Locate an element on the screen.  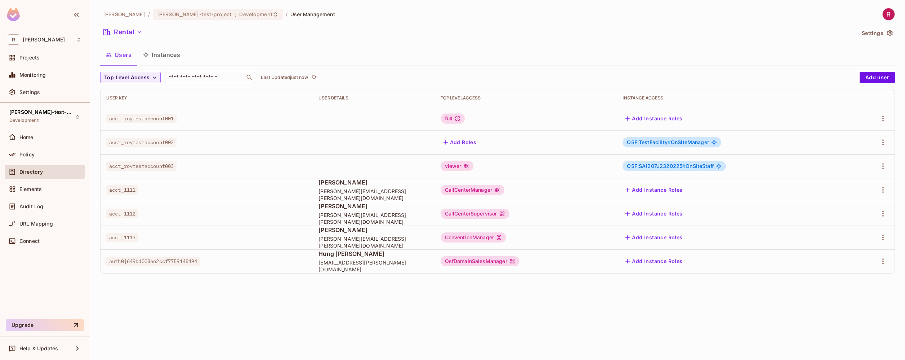
button: refresh is located at coordinates (314, 77).